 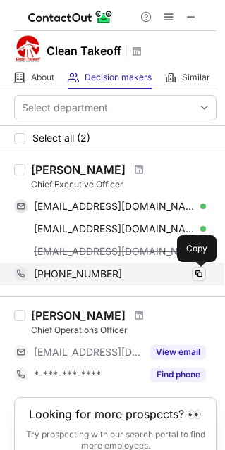 I want to click on span: Select all (2), so click(x=61, y=138).